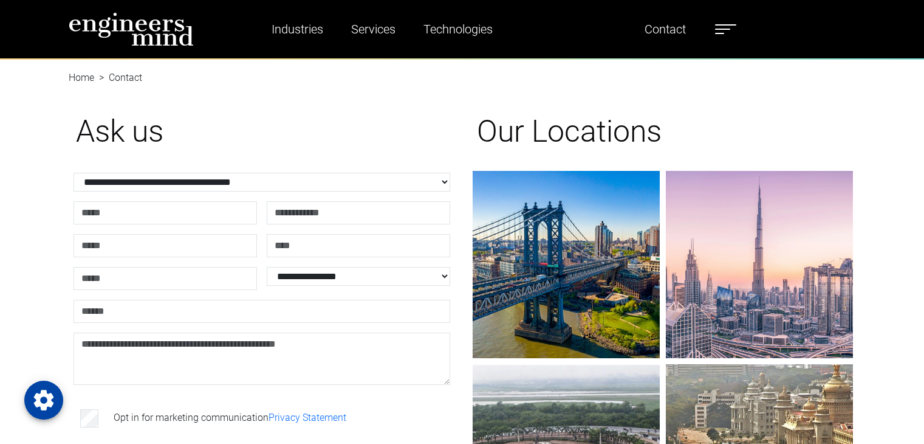  I want to click on a: Industries, so click(297, 29).